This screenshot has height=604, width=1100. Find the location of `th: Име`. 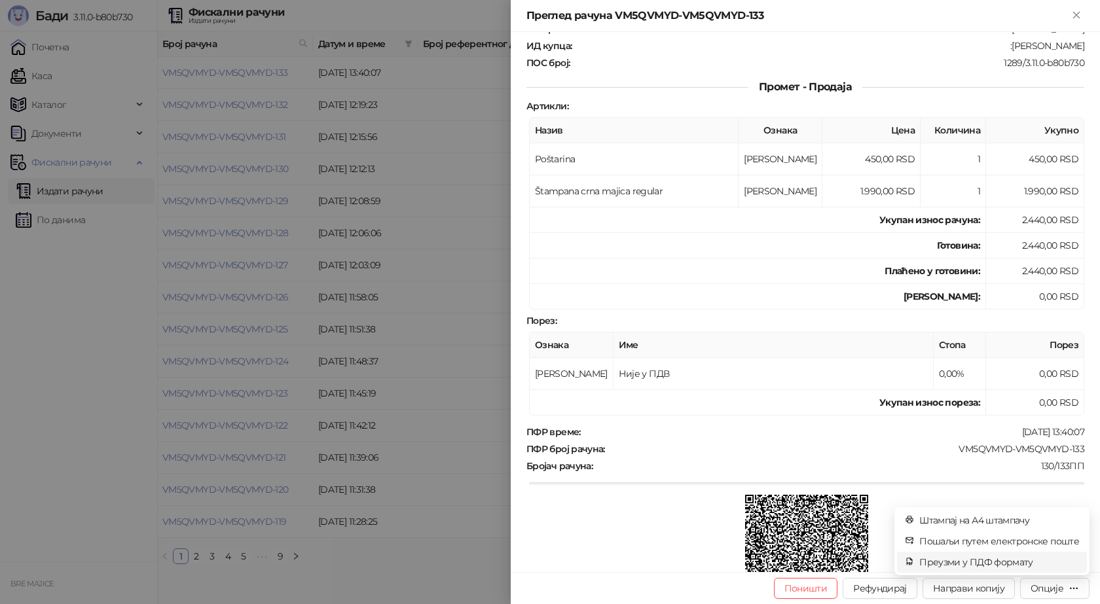

th: Име is located at coordinates (773, 345).